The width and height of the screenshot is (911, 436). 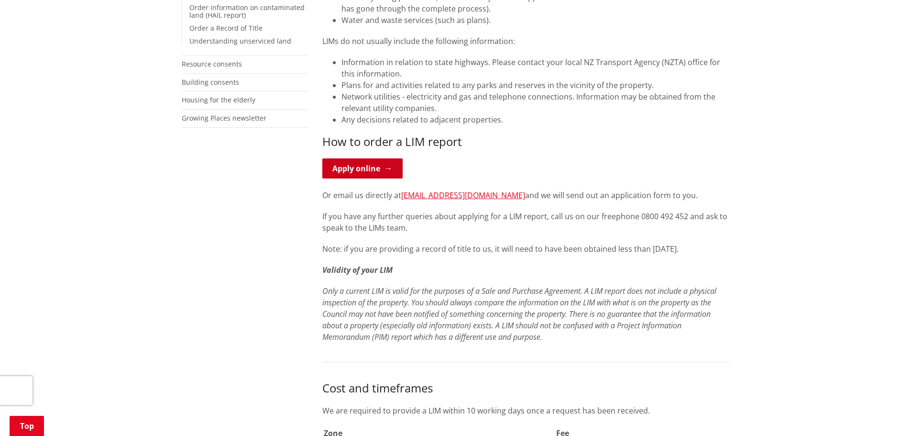 What do you see at coordinates (526, 388) in the screenshot?
I see `h3: Cost and timeframes` at bounding box center [526, 388].